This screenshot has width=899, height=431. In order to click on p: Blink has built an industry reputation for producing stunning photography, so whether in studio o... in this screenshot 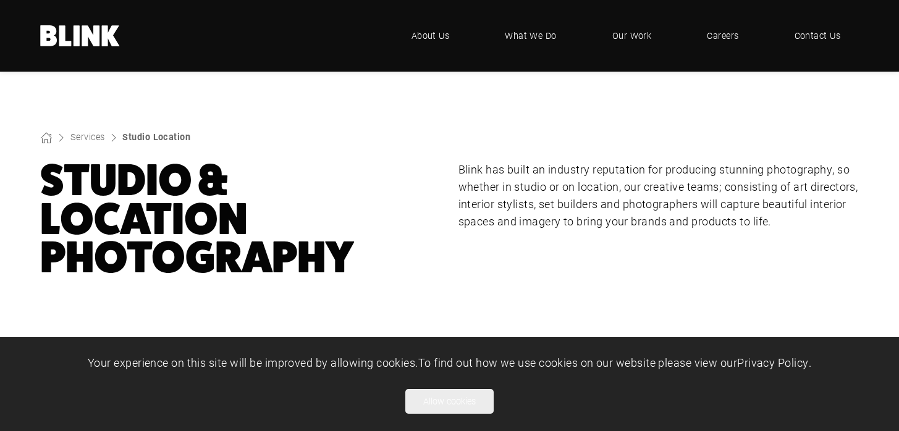, I will do `click(659, 196)`.